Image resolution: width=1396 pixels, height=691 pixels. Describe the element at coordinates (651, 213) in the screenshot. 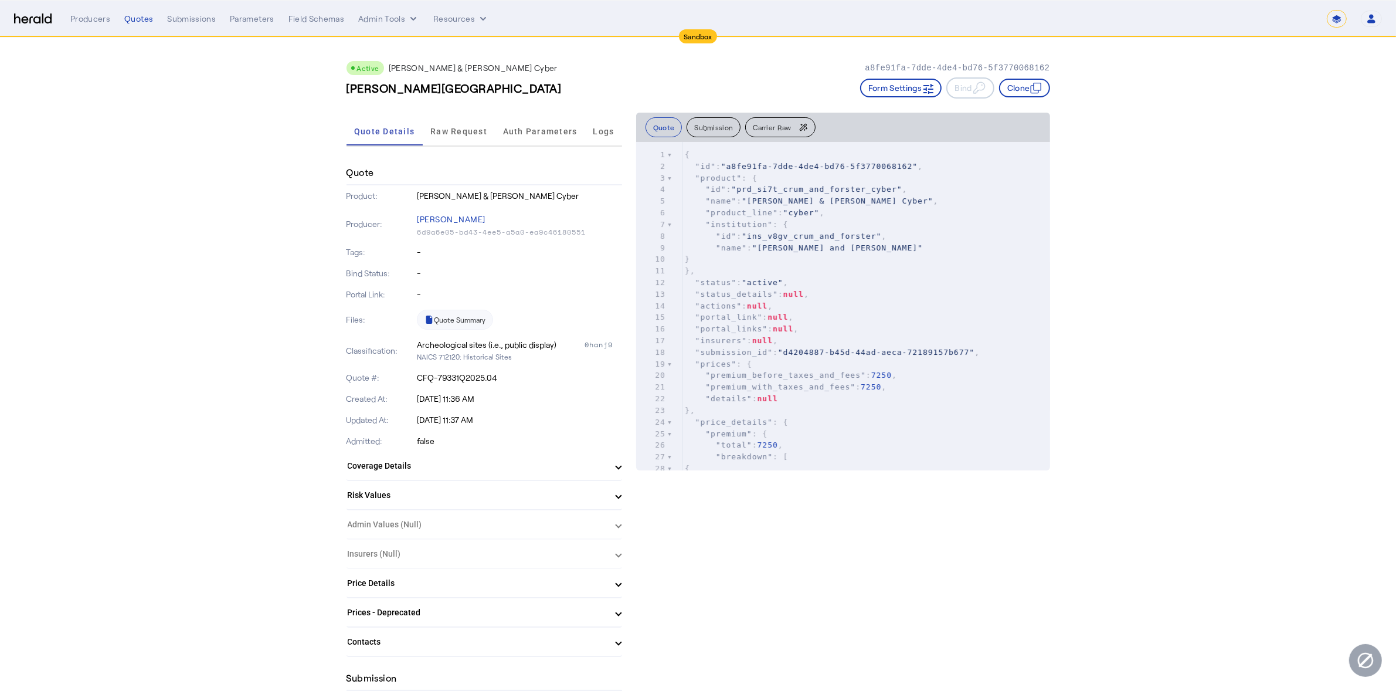

I see `div: 6` at that location.